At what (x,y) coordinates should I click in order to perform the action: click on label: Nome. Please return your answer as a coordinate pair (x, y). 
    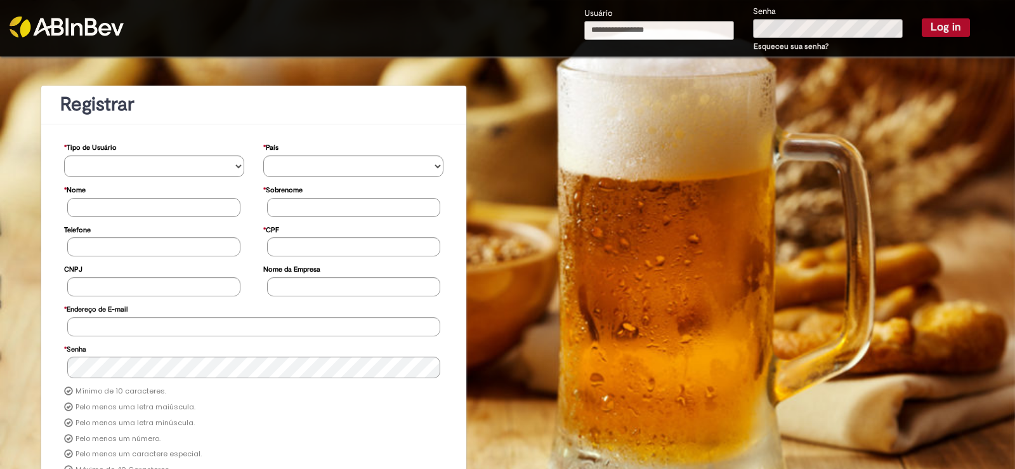
    Looking at the image, I should click on (75, 188).